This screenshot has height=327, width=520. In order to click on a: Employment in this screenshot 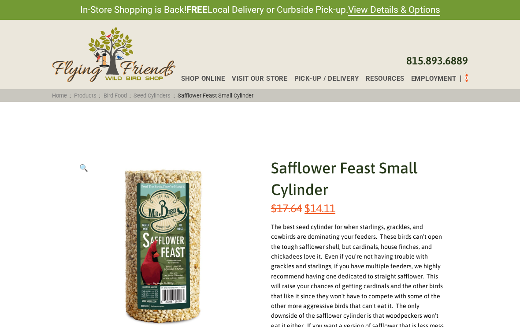, I will do `click(430, 78)`.